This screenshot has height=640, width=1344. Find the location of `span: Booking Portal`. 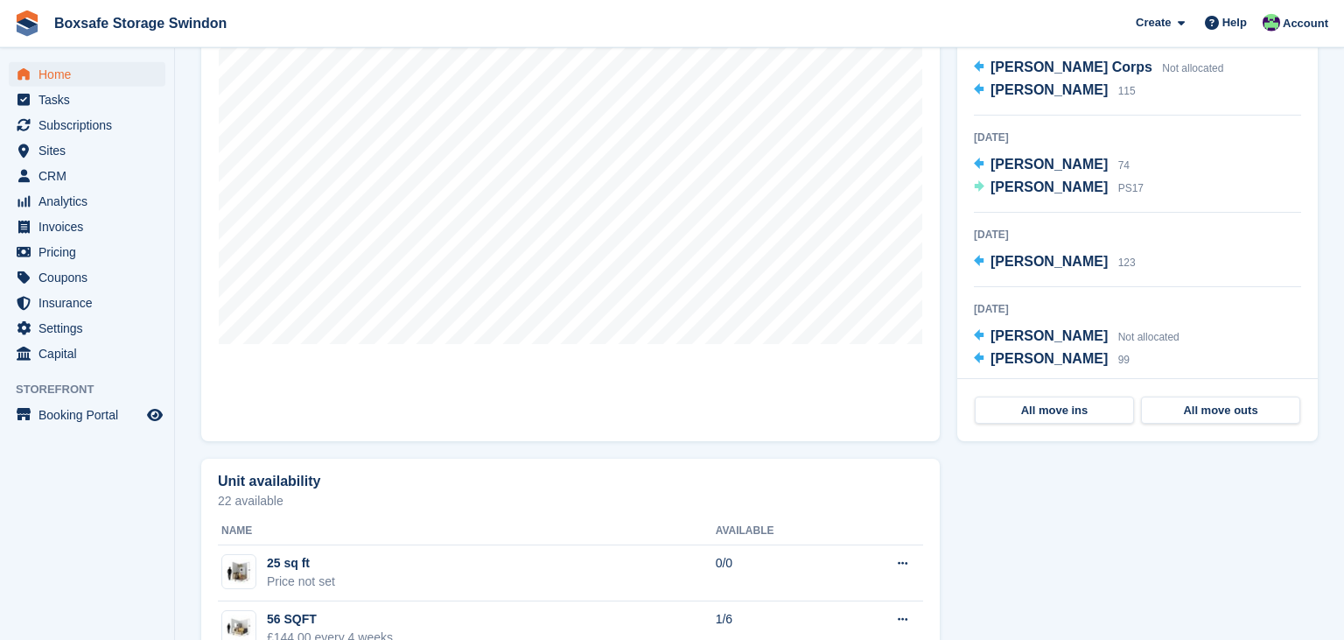

span: Booking Portal is located at coordinates (91, 415).